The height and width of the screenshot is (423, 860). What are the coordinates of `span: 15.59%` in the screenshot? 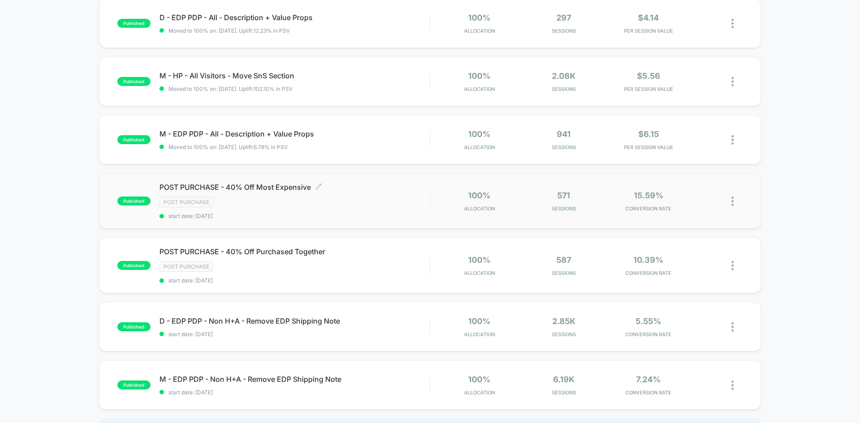 It's located at (648, 195).